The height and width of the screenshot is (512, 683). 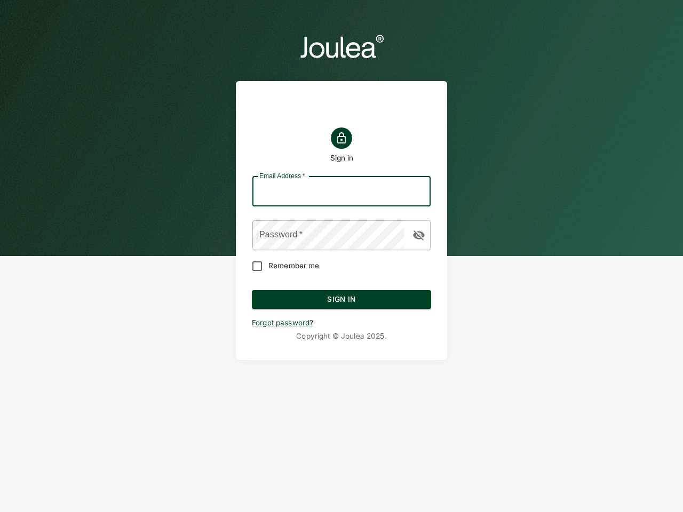 I want to click on label: Email Address, so click(x=282, y=176).